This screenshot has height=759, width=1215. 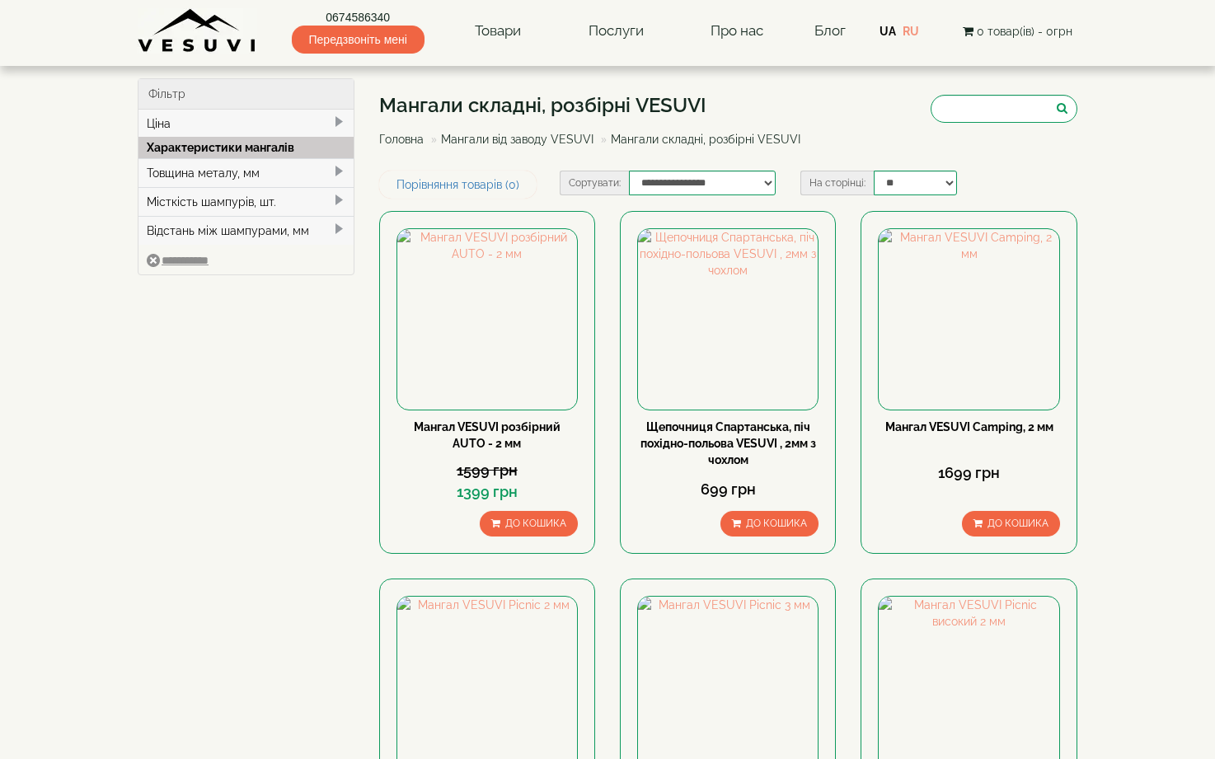 I want to click on div: Відстань між шампурами, мм, so click(x=246, y=230).